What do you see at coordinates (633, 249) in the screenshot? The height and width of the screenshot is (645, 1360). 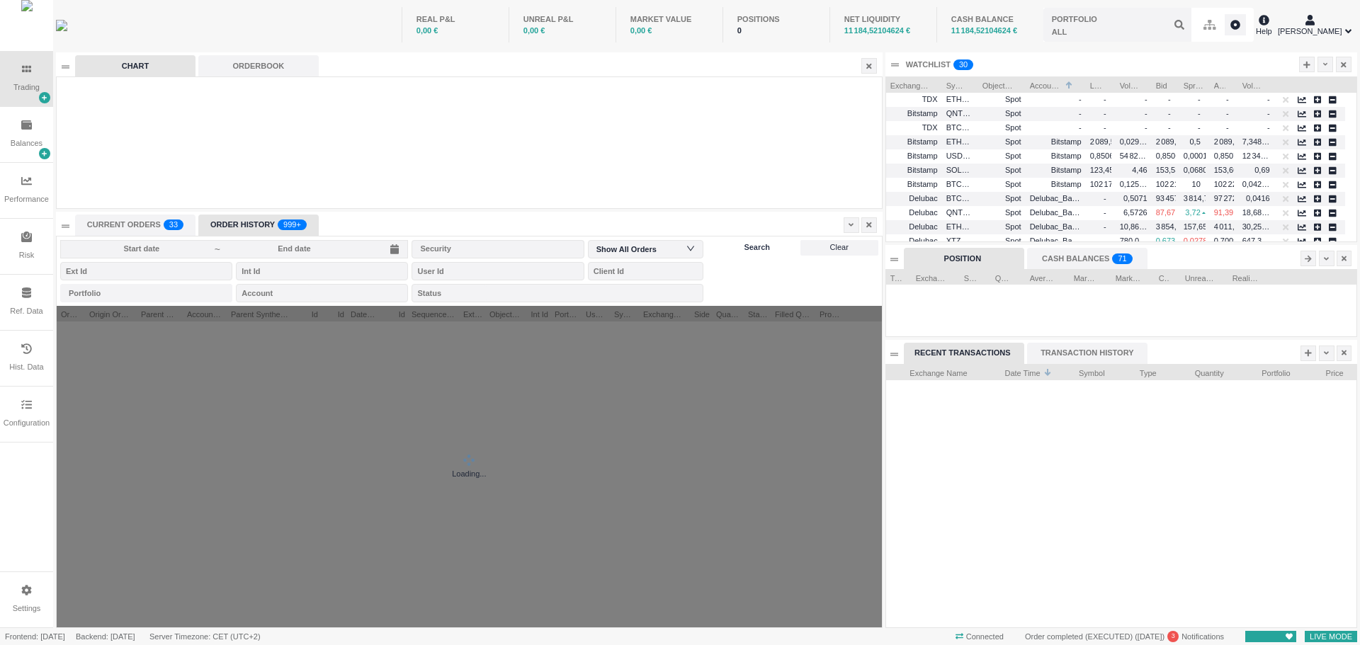 I see `div: Show All Orders` at bounding box center [633, 249].